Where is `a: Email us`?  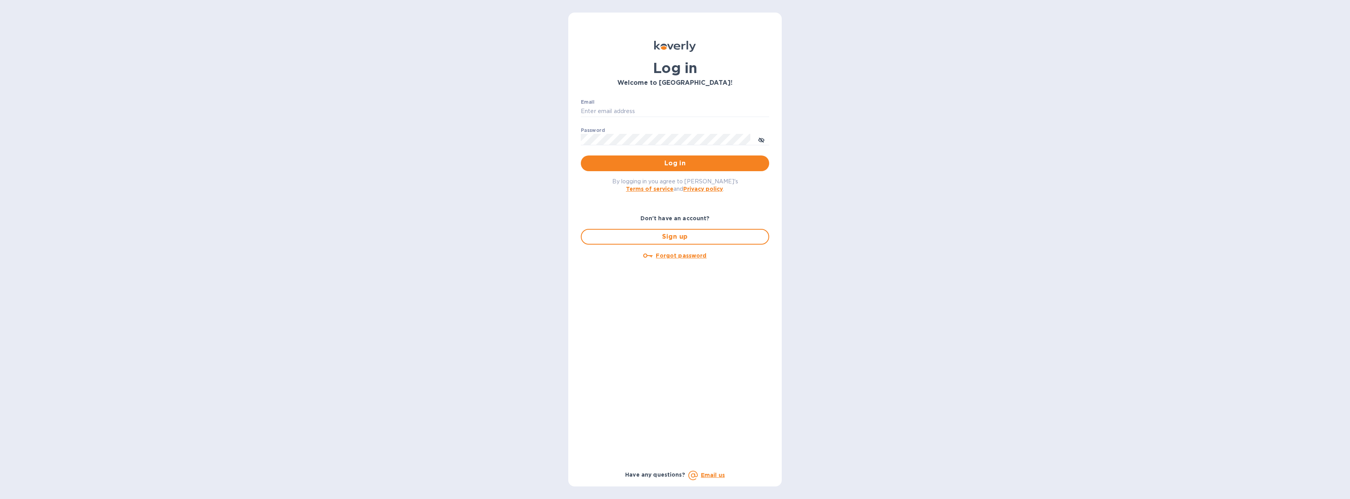 a: Email us is located at coordinates (713, 475).